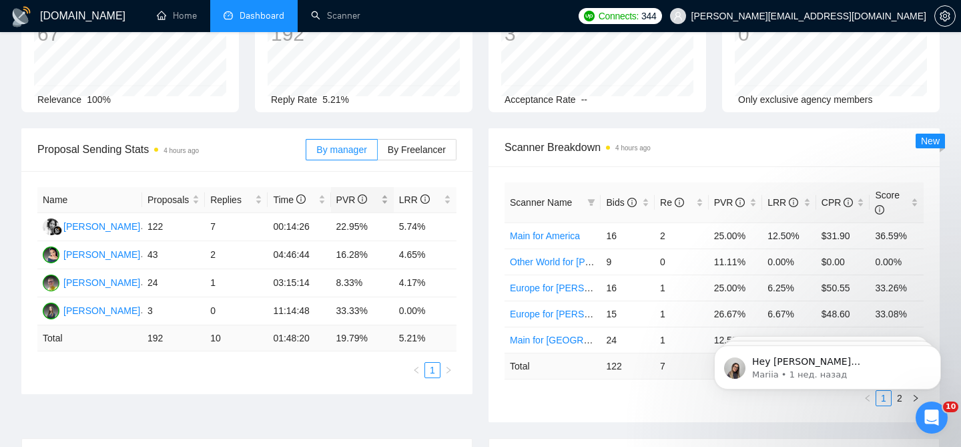 The height and width of the screenshot is (447, 961). I want to click on img: upwork-logo.png, so click(590, 16).